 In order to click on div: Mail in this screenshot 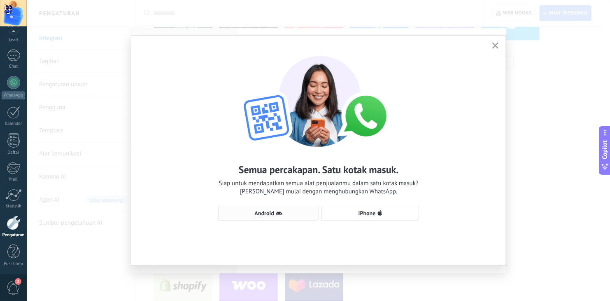, I will do `click(14, 179)`.